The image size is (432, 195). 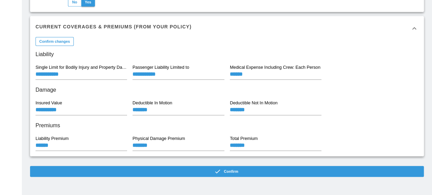 What do you see at coordinates (52, 138) in the screenshot?
I see `label: Liability Premium` at bounding box center [52, 138].